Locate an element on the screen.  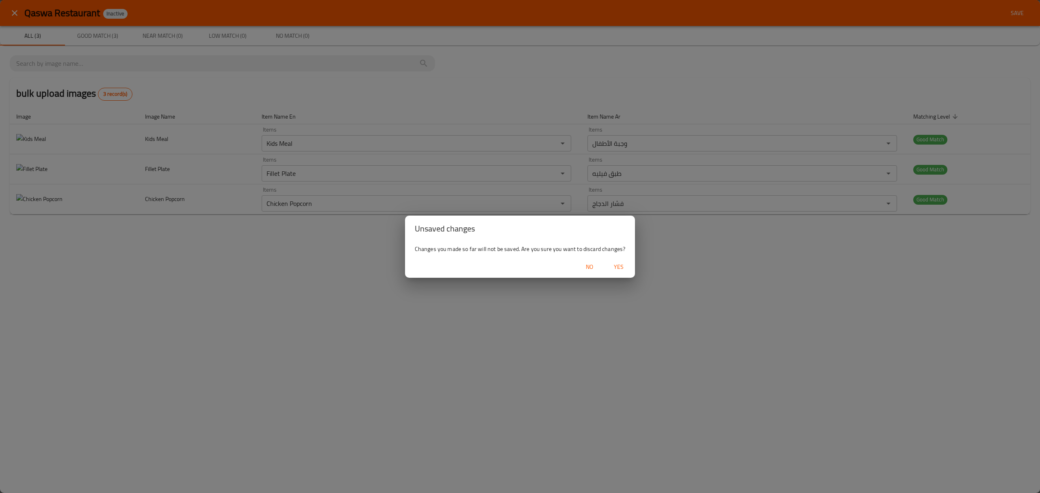
span: No is located at coordinates (589, 267).